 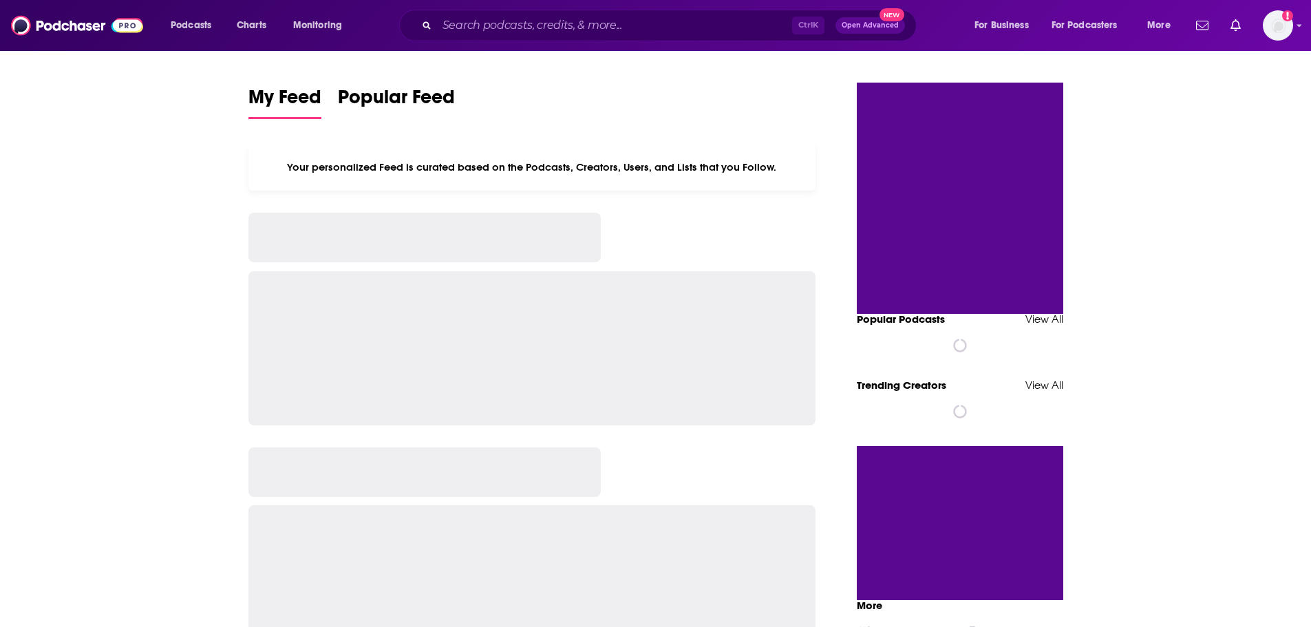 I want to click on a: Popular Feed, so click(x=396, y=102).